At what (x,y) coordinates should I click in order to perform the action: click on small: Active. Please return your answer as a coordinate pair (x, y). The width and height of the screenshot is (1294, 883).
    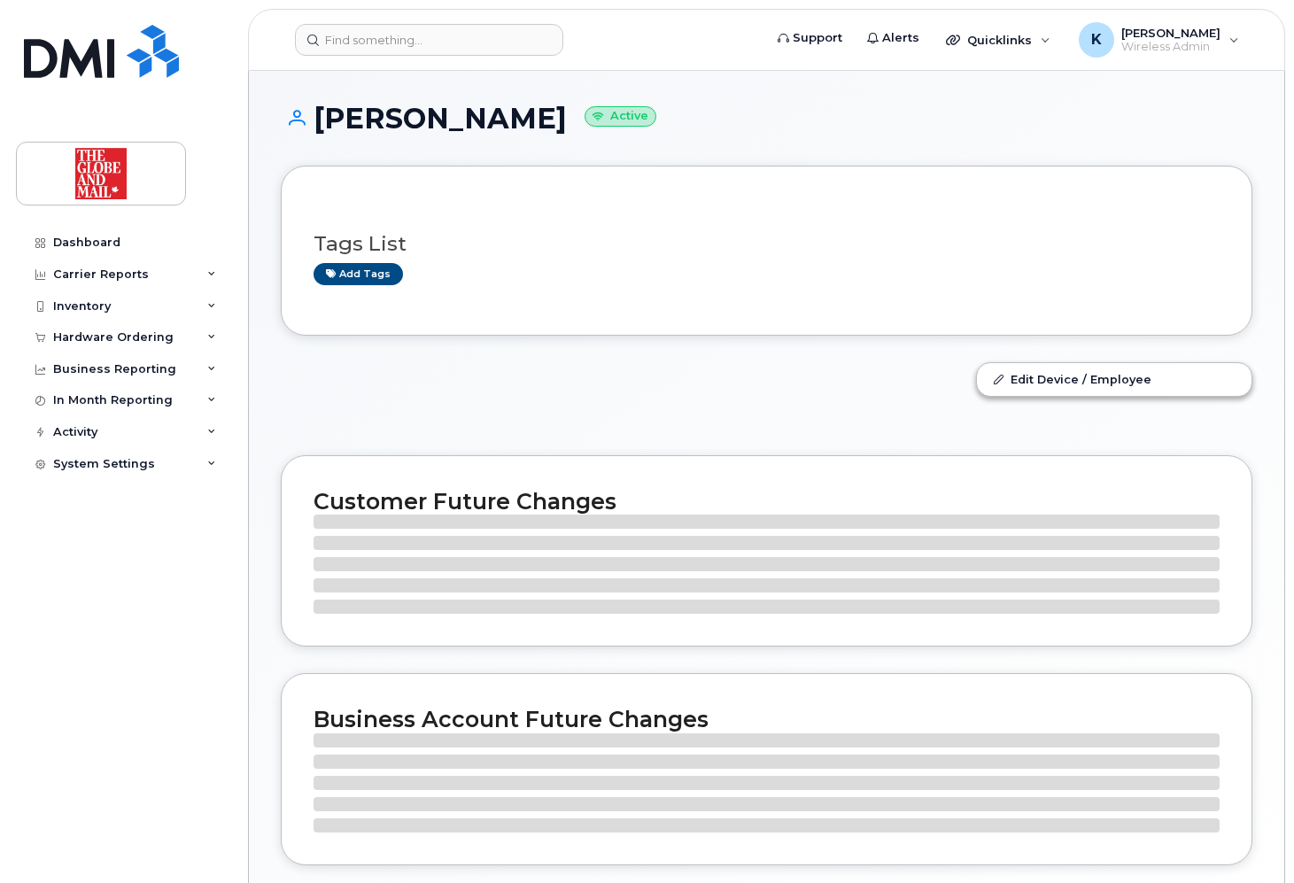
    Looking at the image, I should click on (620, 116).